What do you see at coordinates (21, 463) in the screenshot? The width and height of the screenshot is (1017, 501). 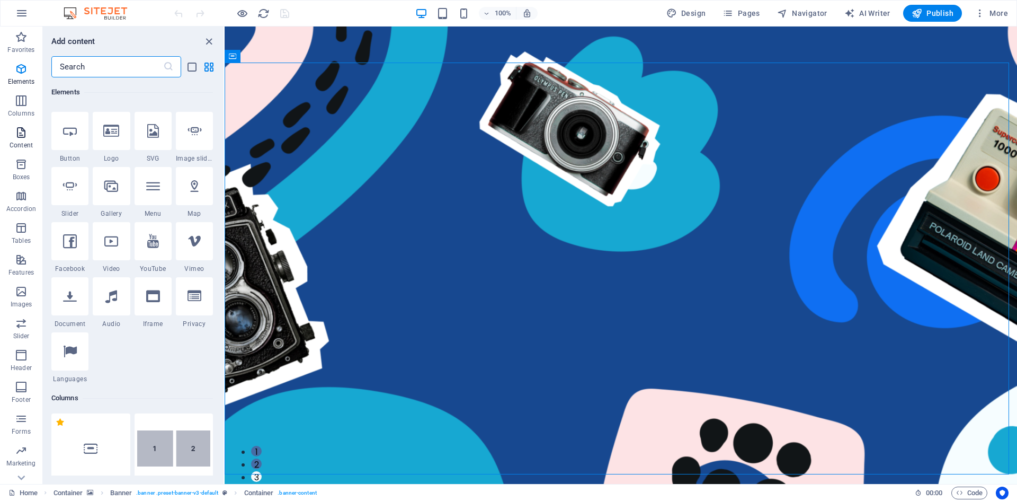 I see `p: Marketing` at bounding box center [21, 463].